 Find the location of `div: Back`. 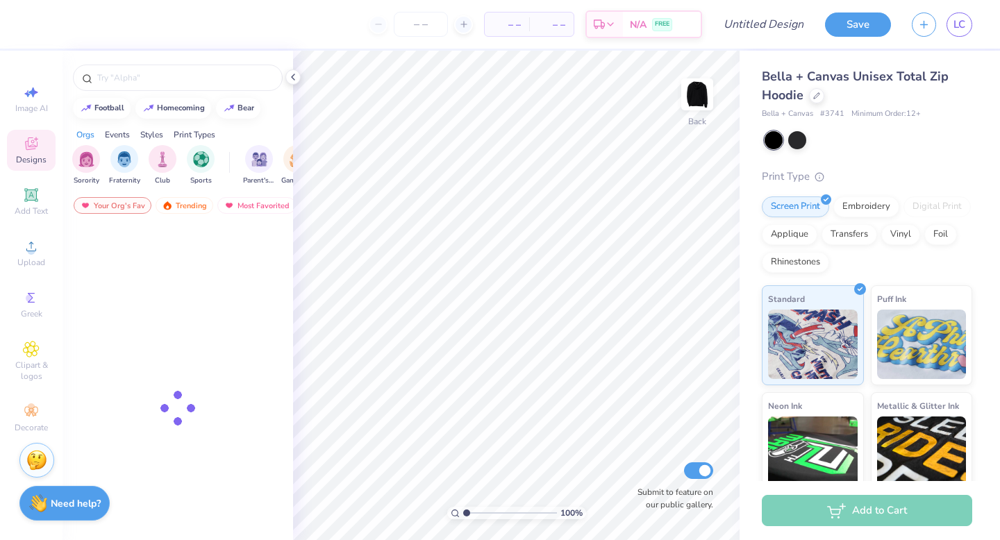

div: Back is located at coordinates (697, 122).